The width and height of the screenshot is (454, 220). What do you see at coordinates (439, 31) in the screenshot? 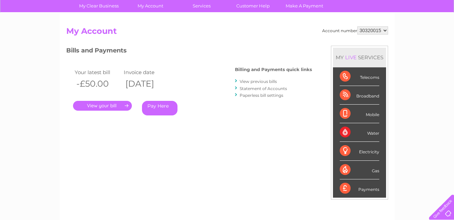
I see `a: Log out` at bounding box center [439, 31].